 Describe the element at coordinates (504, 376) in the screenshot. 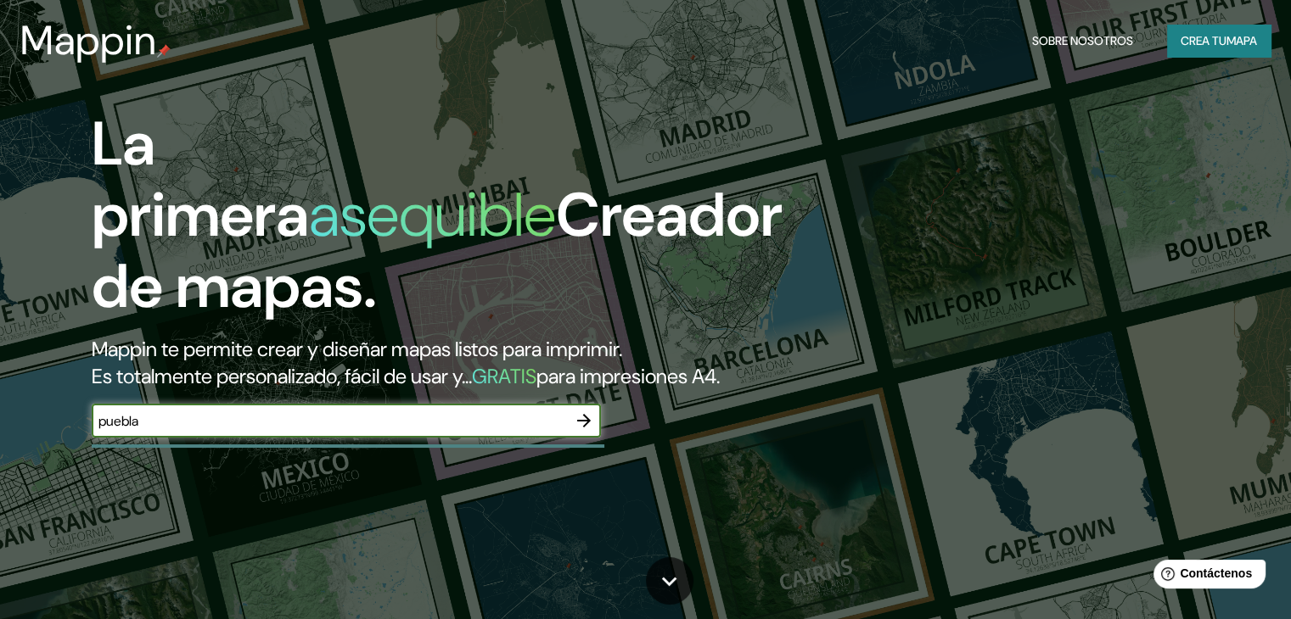

I see `font: GRATIS` at that location.